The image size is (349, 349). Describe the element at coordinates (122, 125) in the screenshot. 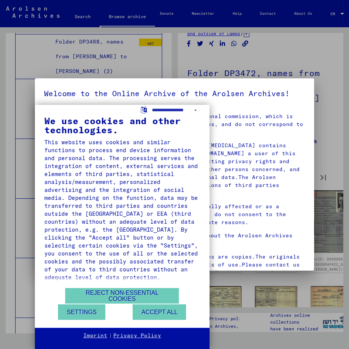

I see `div: We use cookies and other technologies.` at that location.